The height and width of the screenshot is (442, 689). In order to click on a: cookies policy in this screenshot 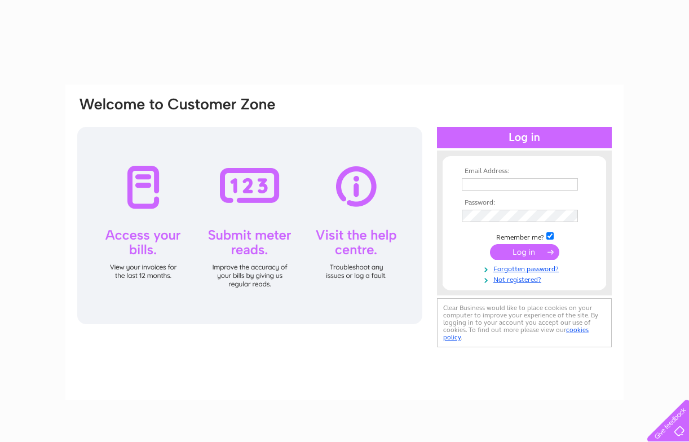, I will do `click(516, 333)`.